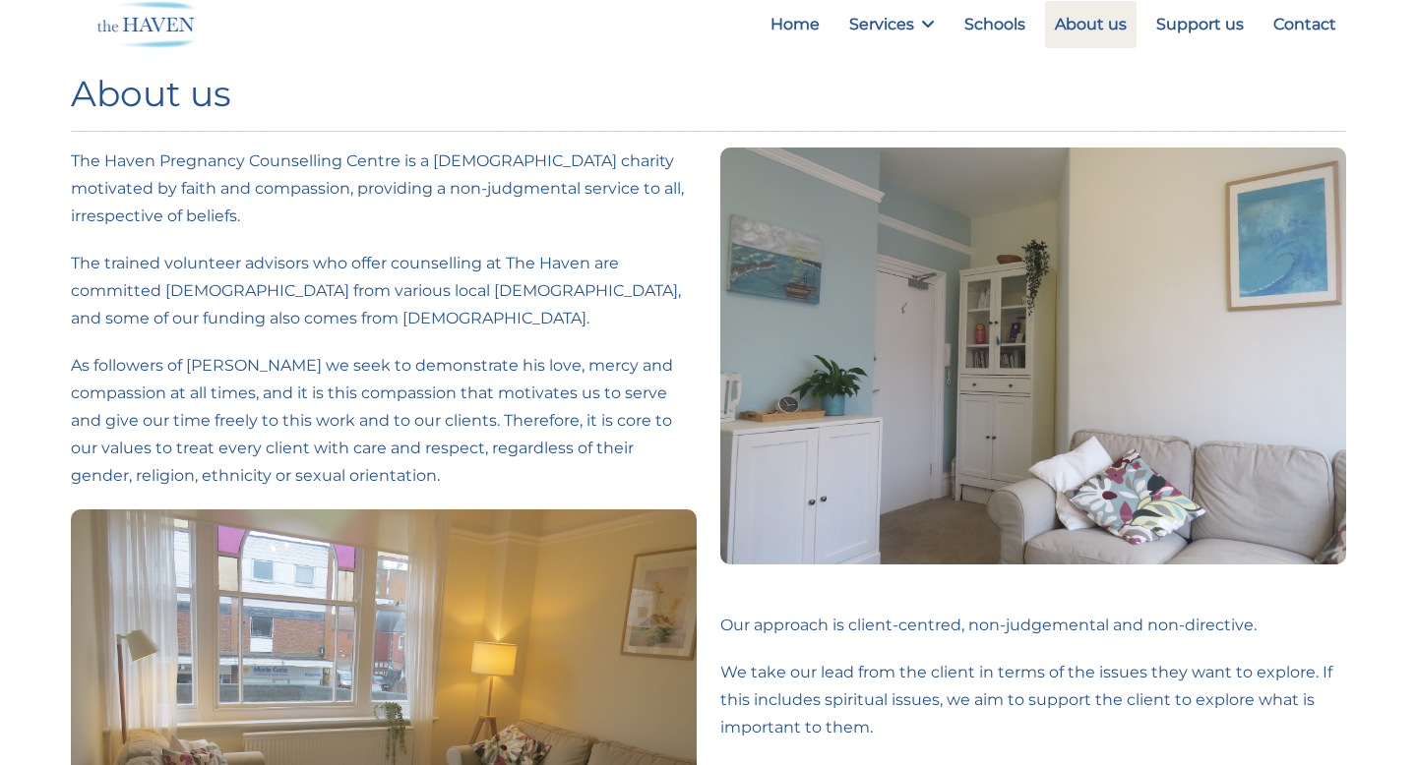 The width and height of the screenshot is (1417, 765). What do you see at coordinates (1090, 25) in the screenshot?
I see `a: About us` at bounding box center [1090, 25].